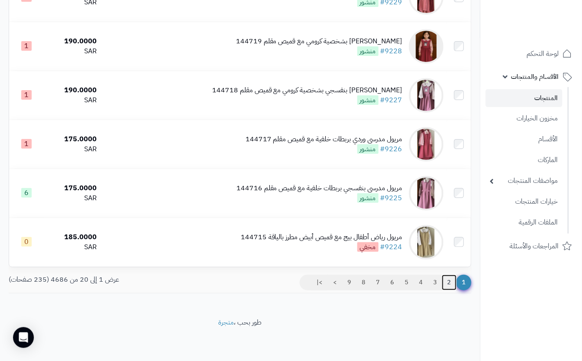 This screenshot has width=582, height=361. I want to click on div: Open Intercom Messenger, so click(23, 338).